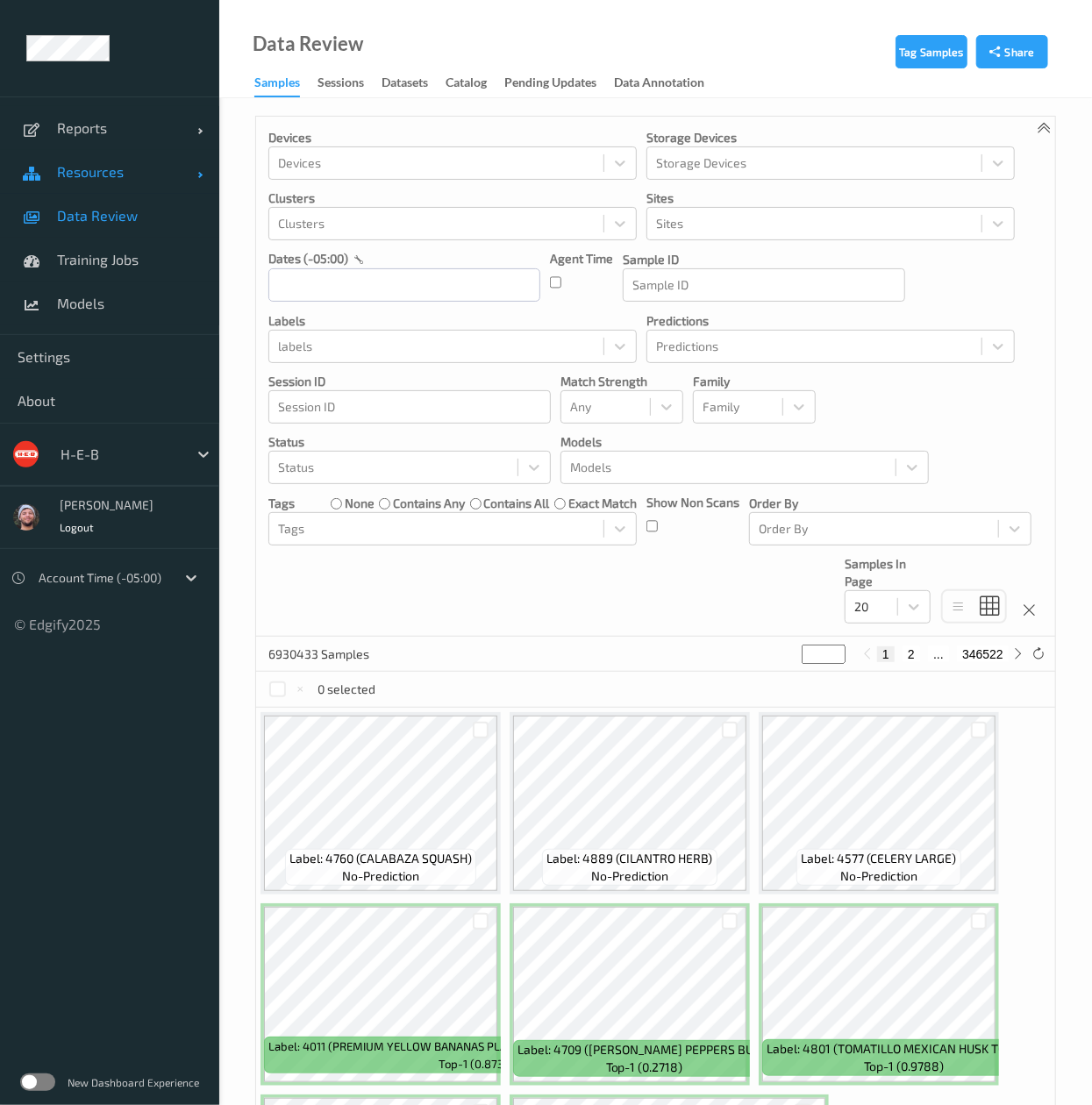 The width and height of the screenshot is (1092, 1105). What do you see at coordinates (830, 321) in the screenshot?
I see `p: Predictions` at bounding box center [830, 321].